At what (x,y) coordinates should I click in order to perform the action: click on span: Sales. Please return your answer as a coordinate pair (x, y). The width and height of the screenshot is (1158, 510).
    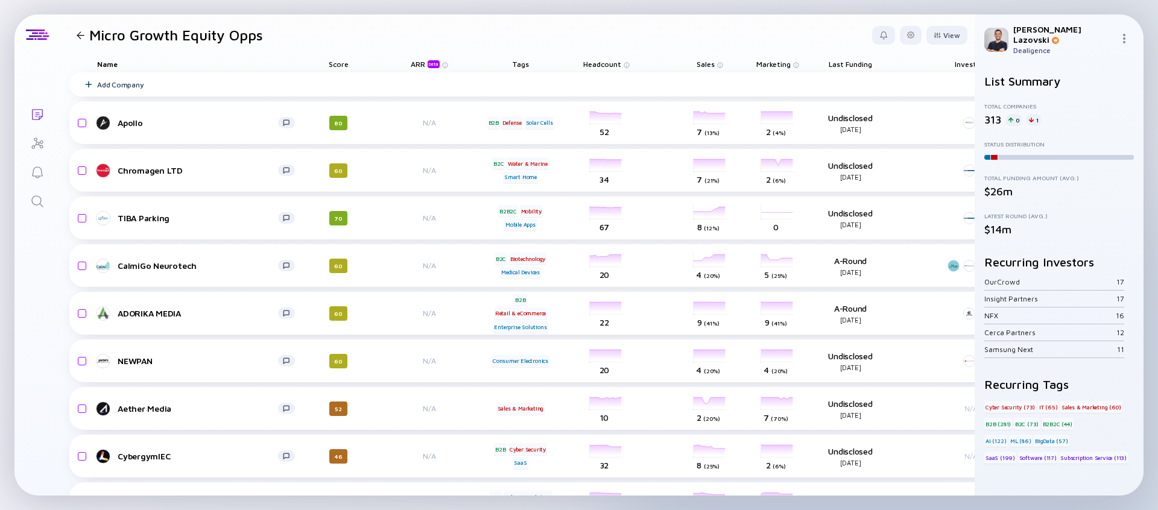
    Looking at the image, I should click on (706, 64).